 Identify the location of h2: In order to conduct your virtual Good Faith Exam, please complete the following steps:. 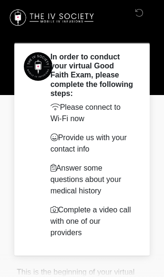
(91, 75).